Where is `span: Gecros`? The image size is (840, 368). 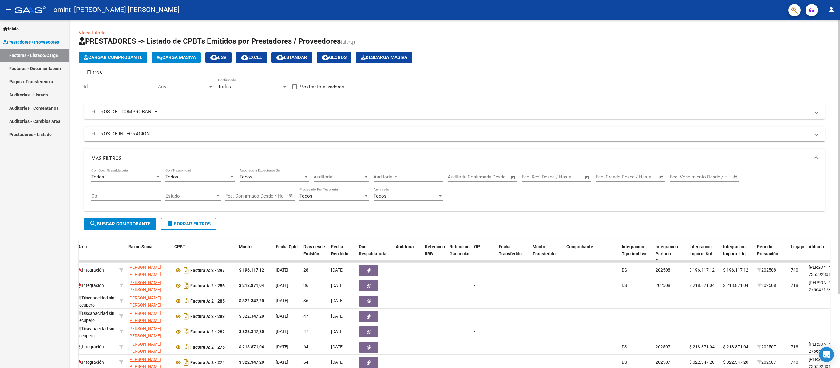
span: Gecros is located at coordinates (334, 58).